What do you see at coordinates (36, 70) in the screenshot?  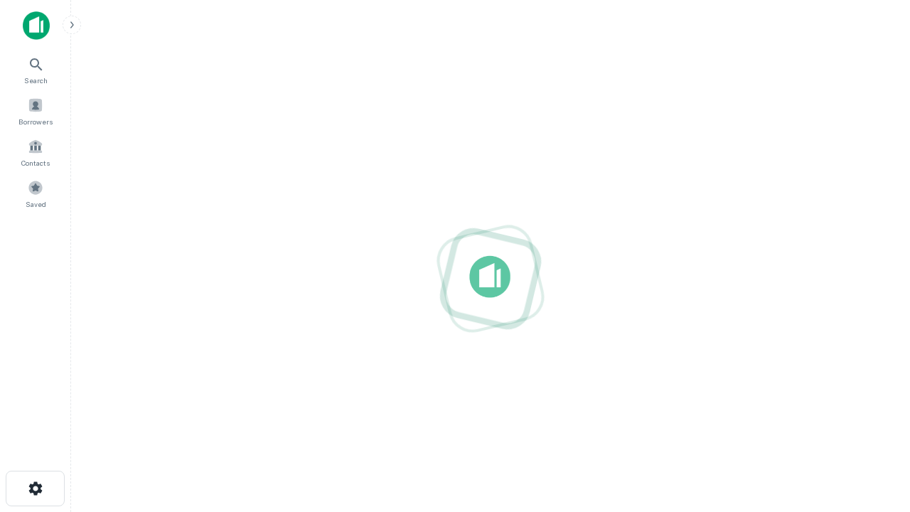 I see `a: Search` at bounding box center [36, 70].